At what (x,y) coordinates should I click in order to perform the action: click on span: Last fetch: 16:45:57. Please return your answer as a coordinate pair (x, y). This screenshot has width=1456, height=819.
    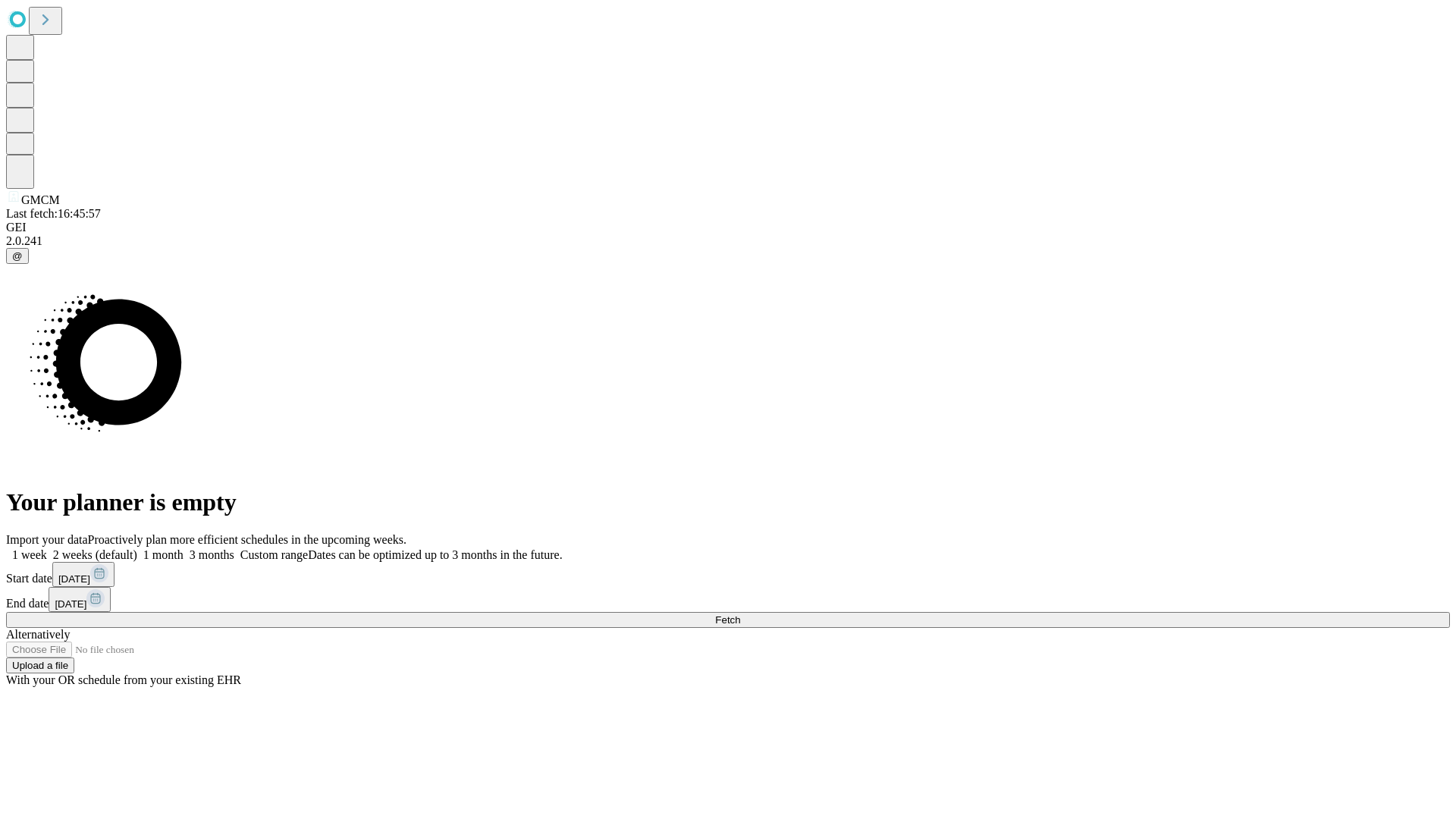
    Looking at the image, I should click on (53, 213).